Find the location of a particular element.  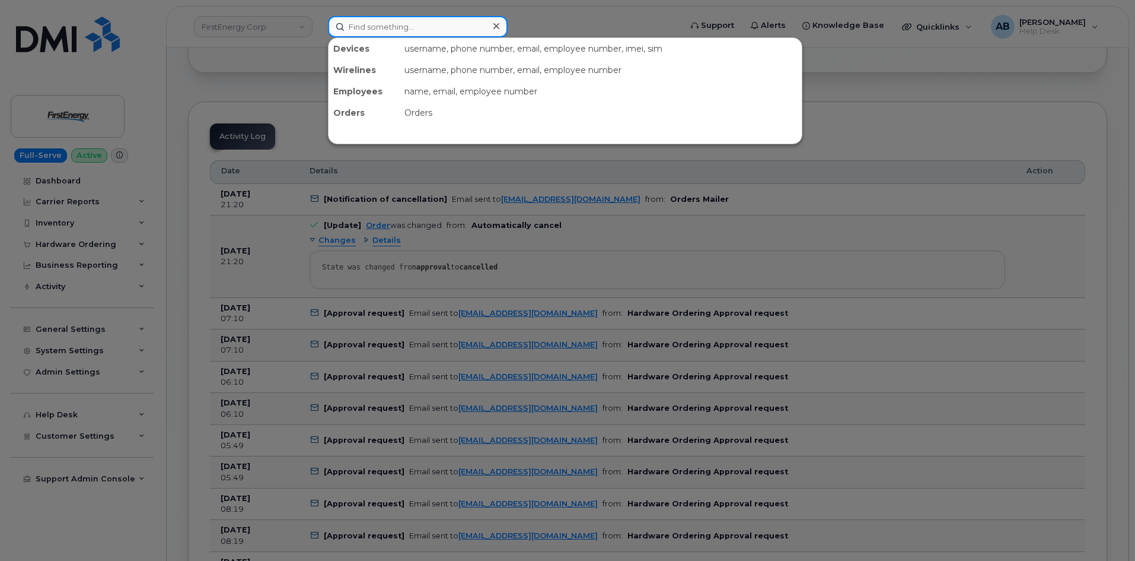

input: Find something... is located at coordinates (418, 27).